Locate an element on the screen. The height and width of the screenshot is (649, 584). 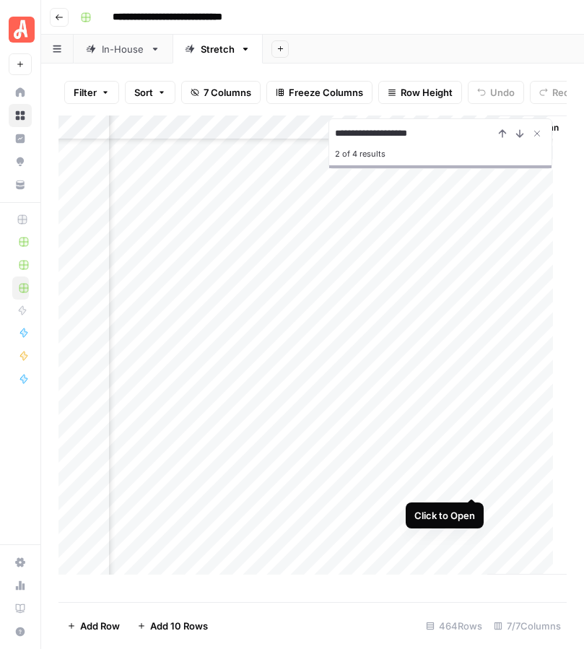
button: Next Result is located at coordinates (520, 134).